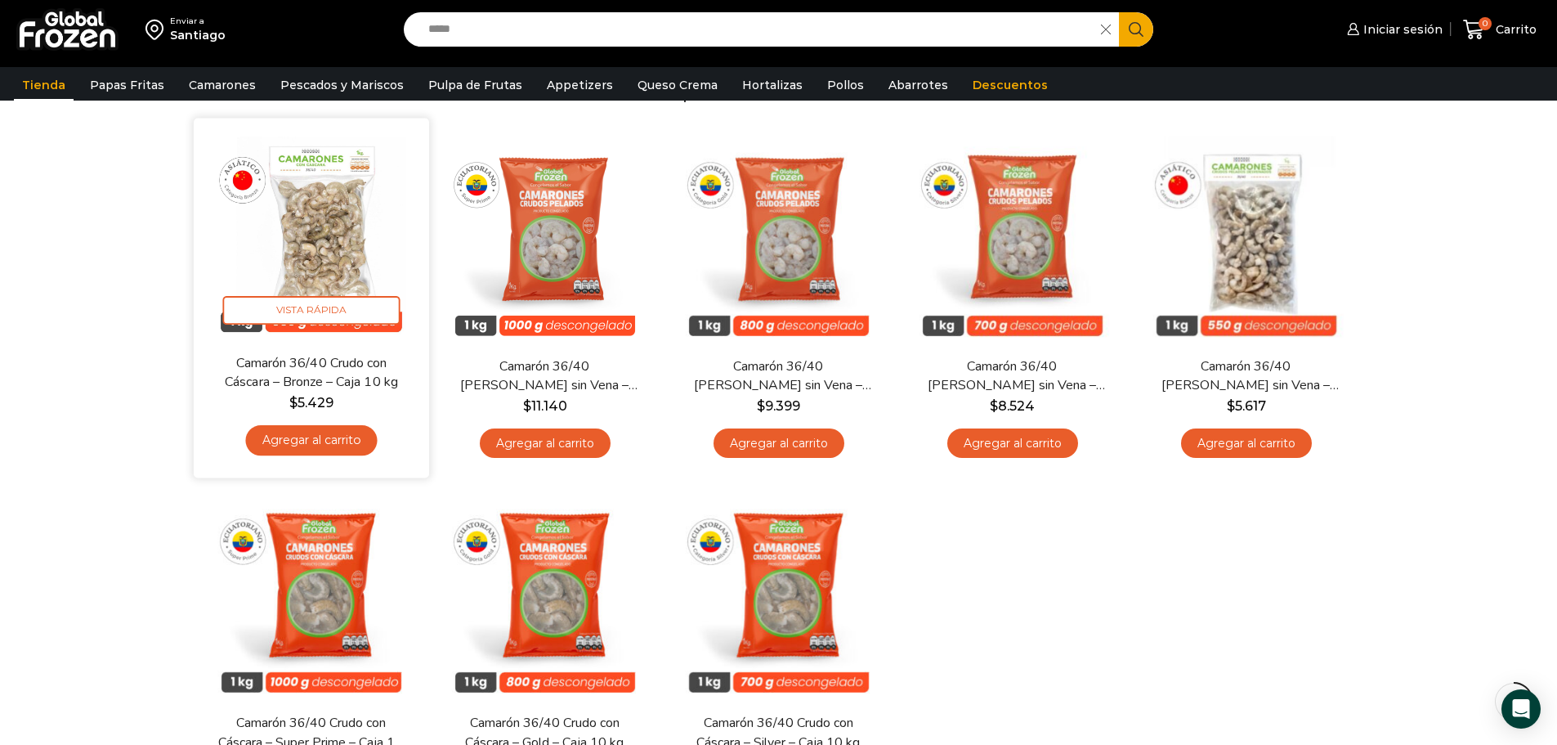  What do you see at coordinates (545, 443) in the screenshot?
I see `a: Agregar al carrito: “Camarón 36/40 Crudo Pelado sin Vena - Super Prime - Caja 10 kg”` at bounding box center [545, 443].